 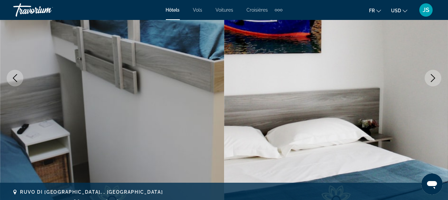 I want to click on button: Previous image, so click(x=15, y=78).